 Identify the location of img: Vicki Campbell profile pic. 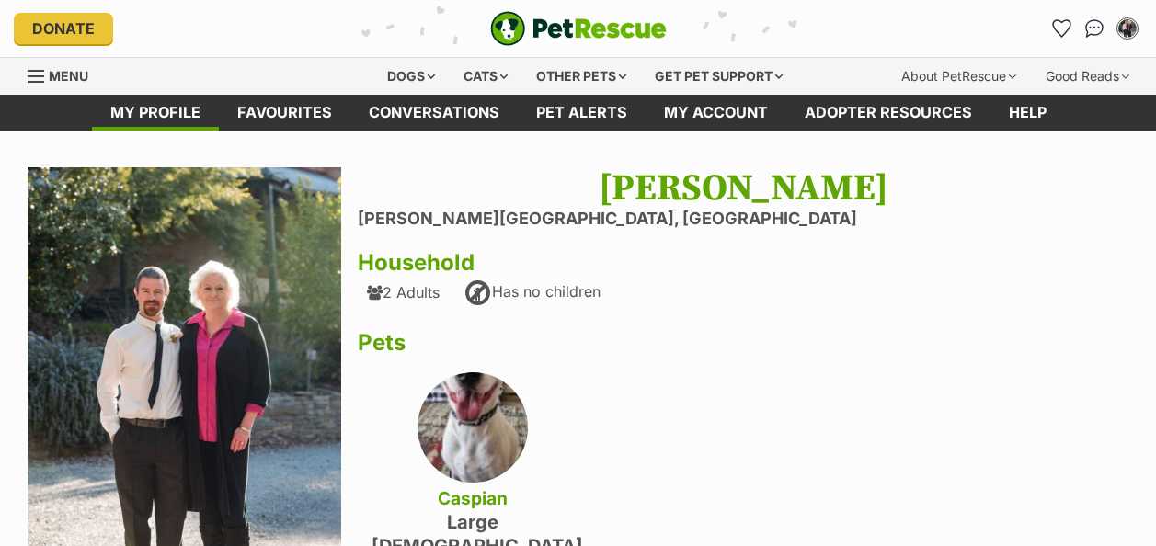
(1128, 29).